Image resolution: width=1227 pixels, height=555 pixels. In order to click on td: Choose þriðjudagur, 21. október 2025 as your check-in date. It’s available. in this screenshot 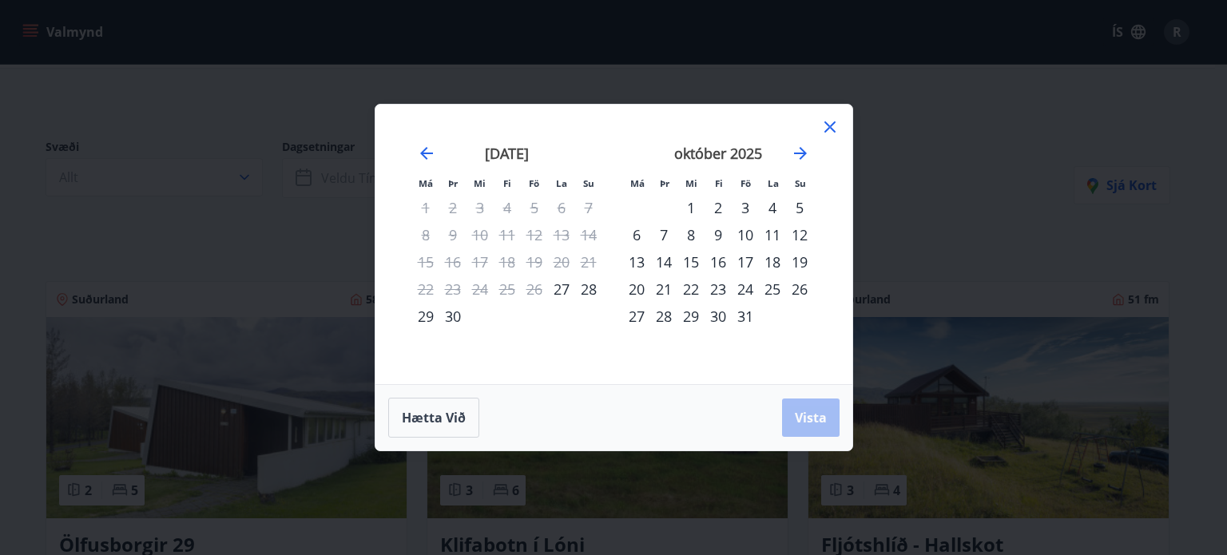, I will do `click(664, 289)`.